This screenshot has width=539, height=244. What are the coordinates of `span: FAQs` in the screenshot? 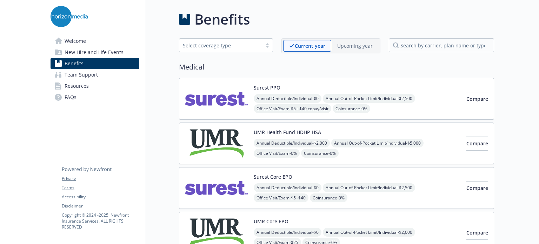 It's located at (71, 97).